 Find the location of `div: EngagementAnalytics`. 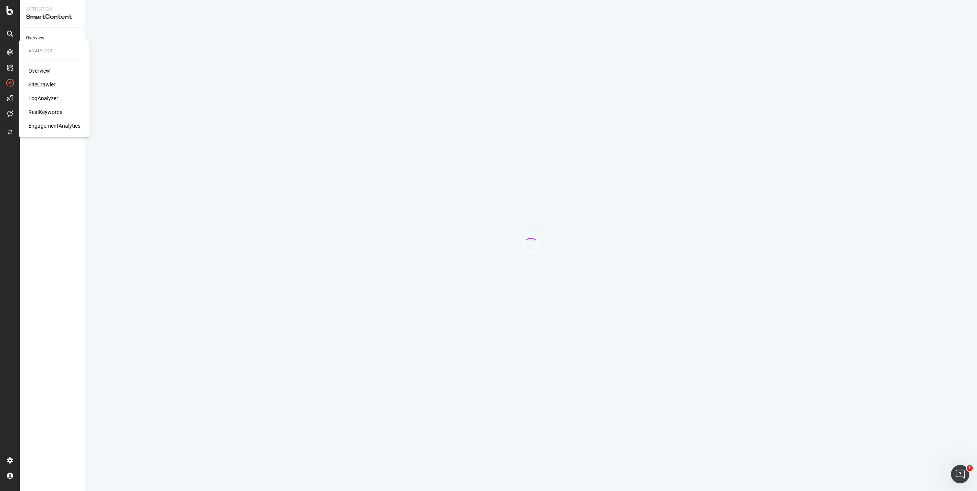

div: EngagementAnalytics is located at coordinates (54, 126).